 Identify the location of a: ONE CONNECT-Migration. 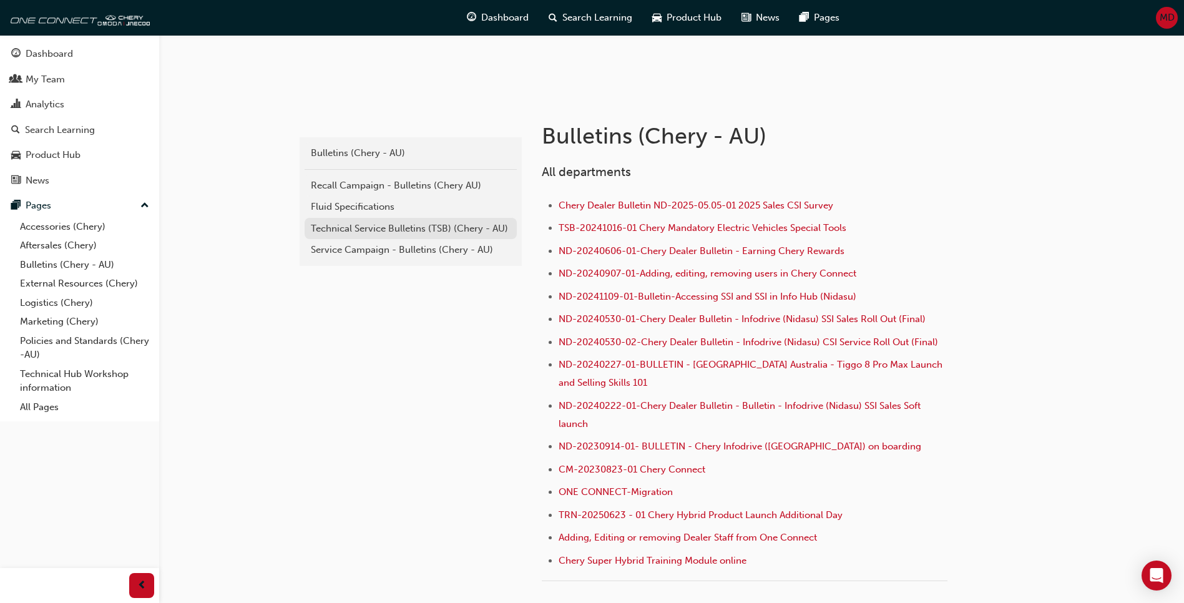
(615, 492).